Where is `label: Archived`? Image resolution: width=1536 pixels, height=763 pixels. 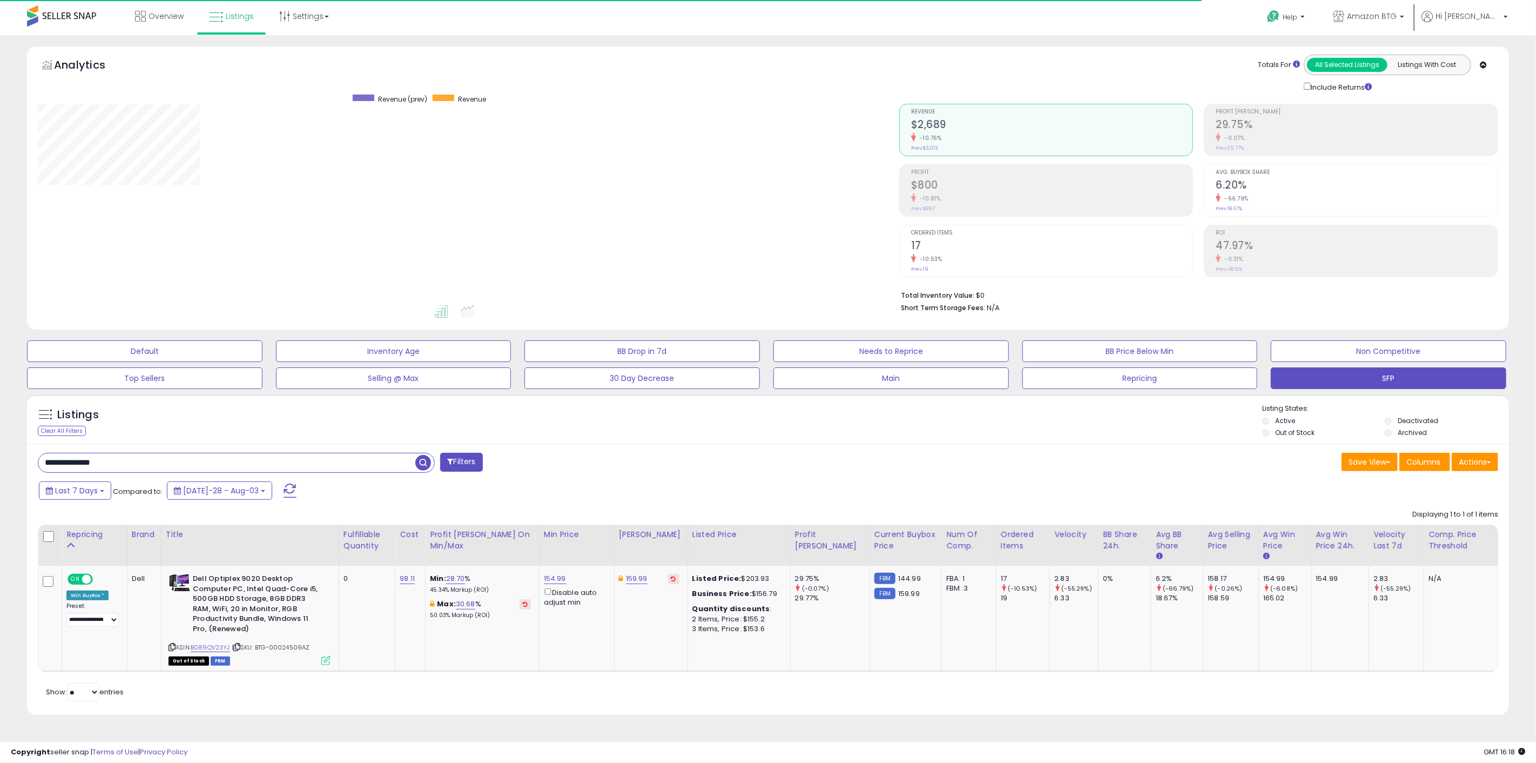
label: Archived is located at coordinates (1412, 432).